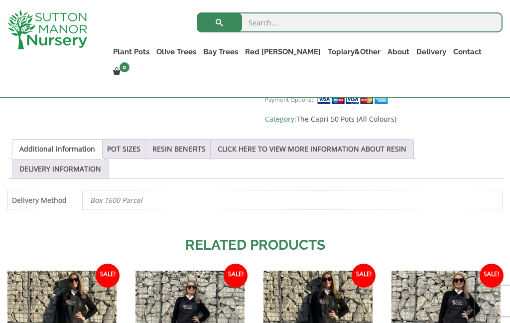 Image resolution: width=510 pixels, height=323 pixels. I want to click on p: Box 1600 Parcel, so click(292, 200).